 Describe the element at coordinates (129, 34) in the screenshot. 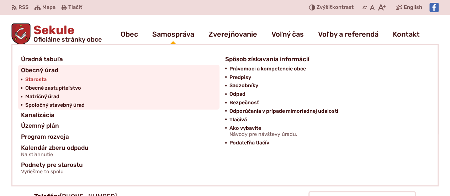

I see `span: Obec` at that location.